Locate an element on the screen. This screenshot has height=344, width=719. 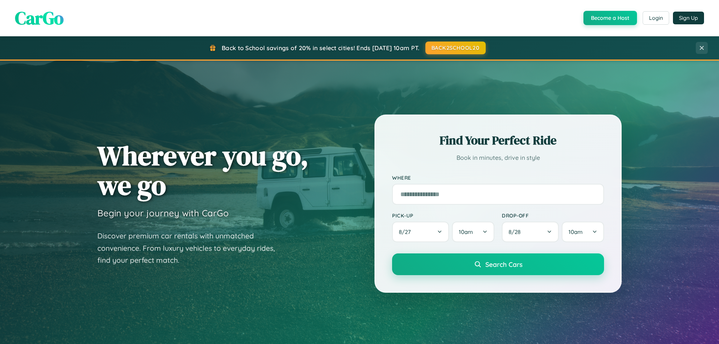
label: Drop-off is located at coordinates (553, 215).